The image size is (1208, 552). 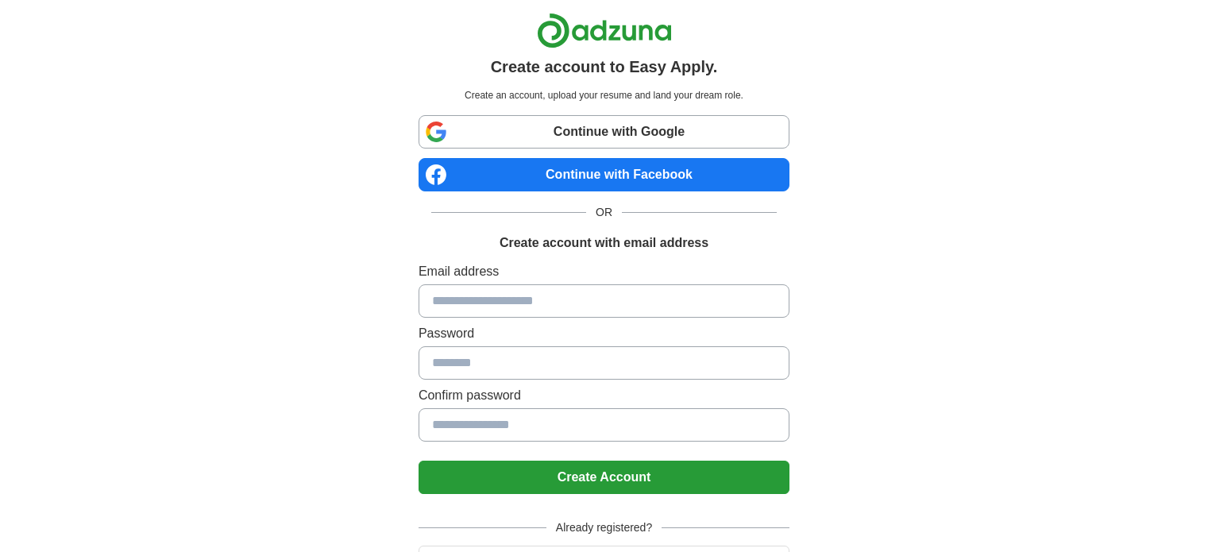 I want to click on label: Email address, so click(x=604, y=272).